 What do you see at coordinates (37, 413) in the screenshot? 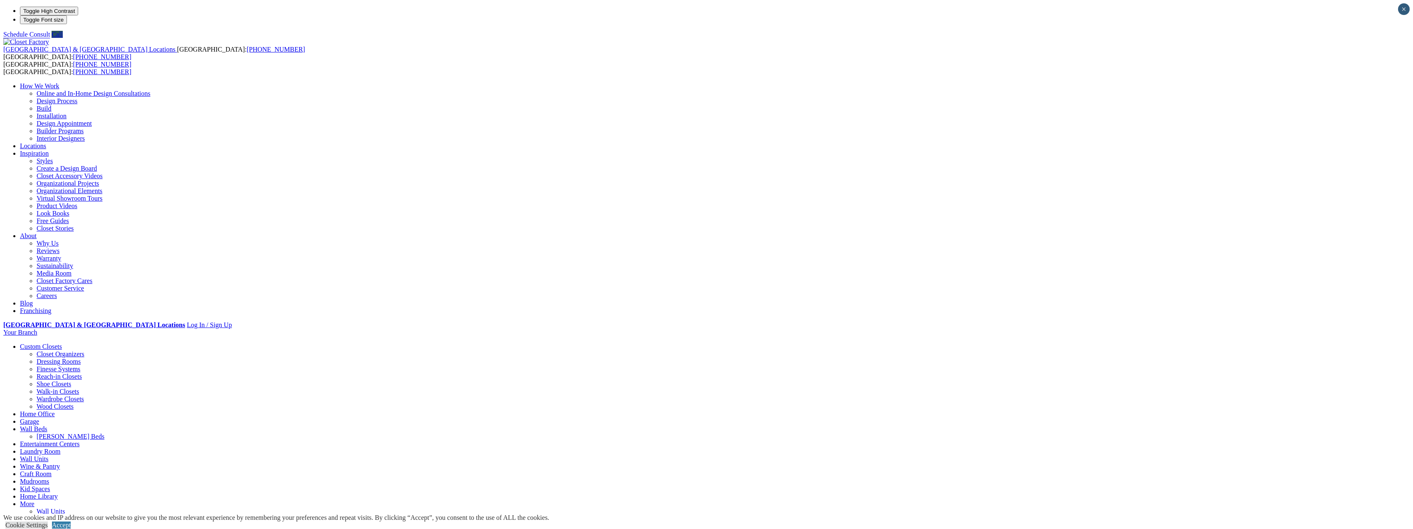
I see `a: Home Office` at bounding box center [37, 413].